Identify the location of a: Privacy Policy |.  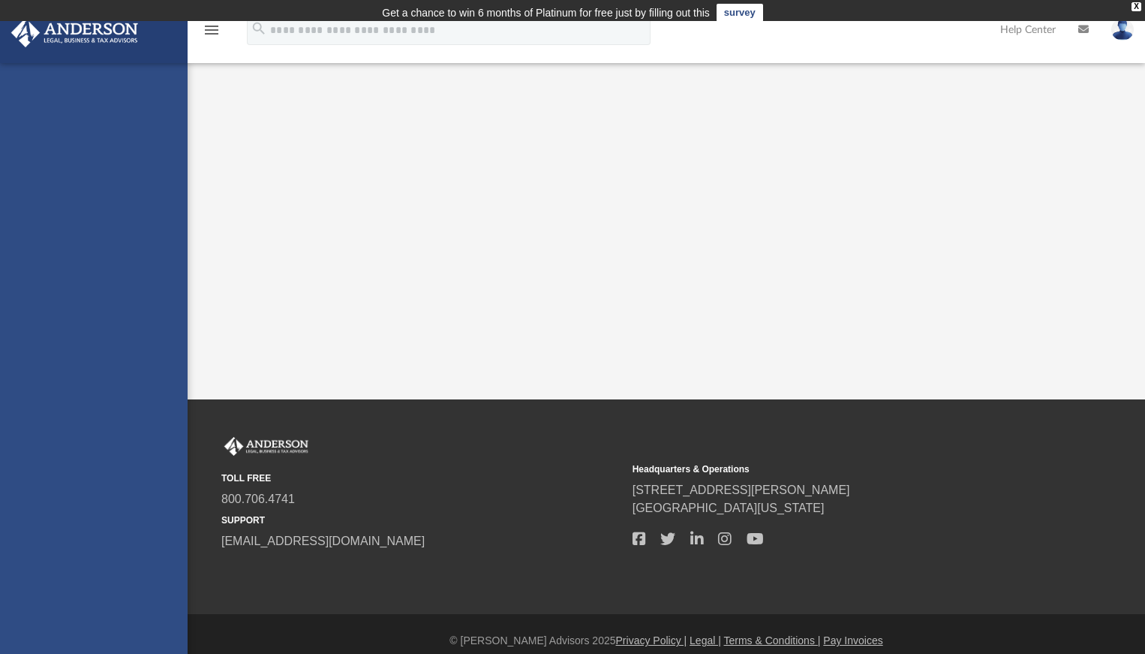
(652, 640).